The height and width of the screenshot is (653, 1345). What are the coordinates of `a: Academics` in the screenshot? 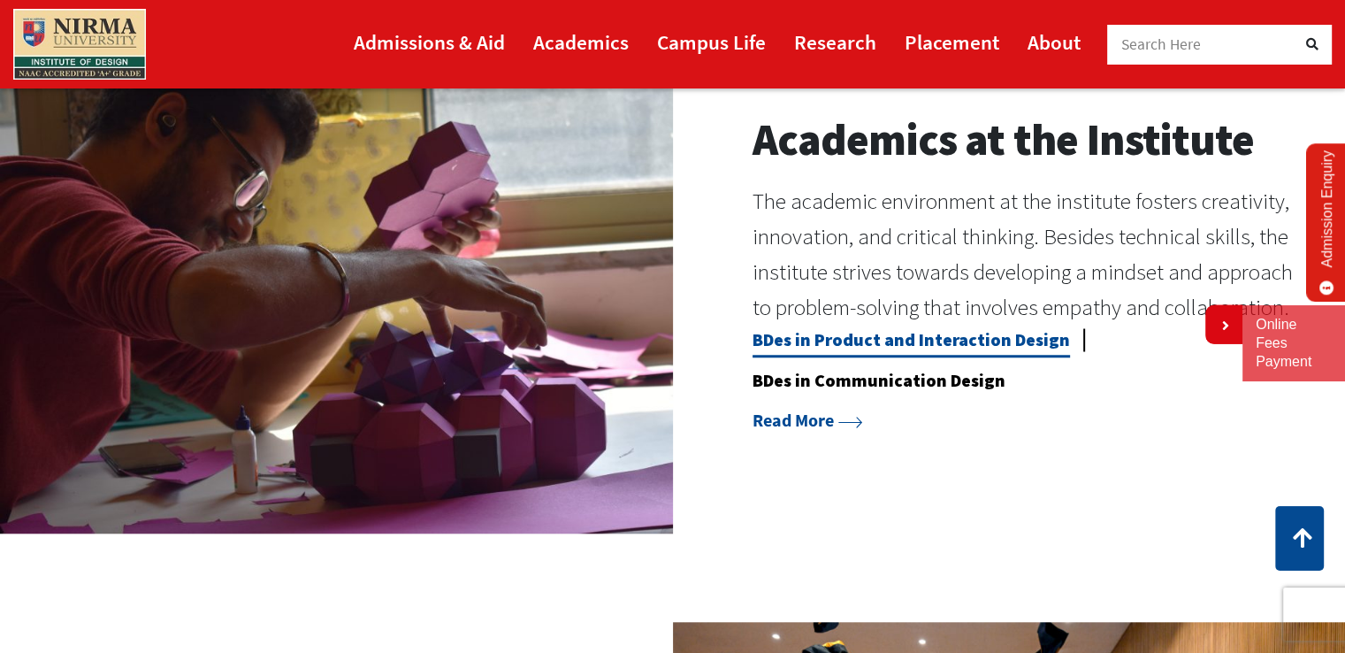 It's located at (581, 42).